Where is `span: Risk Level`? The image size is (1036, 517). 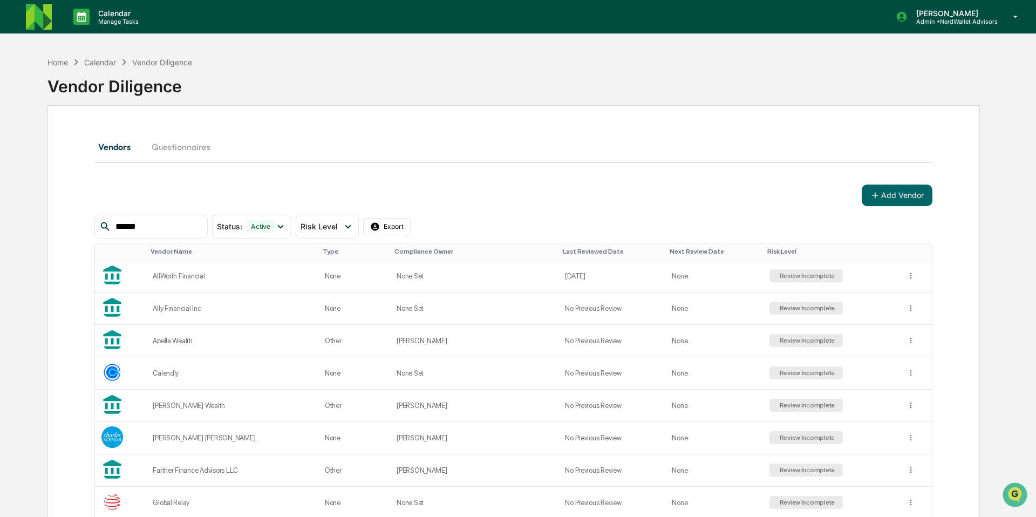 span: Risk Level is located at coordinates (319, 226).